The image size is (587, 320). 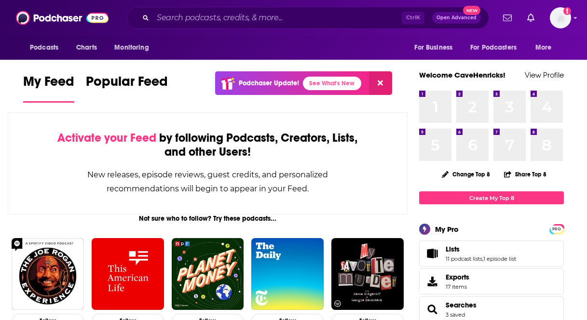 What do you see at coordinates (62, 18) in the screenshot?
I see `img: Podchaser - Follow, Share and Rate Podcasts` at bounding box center [62, 18].